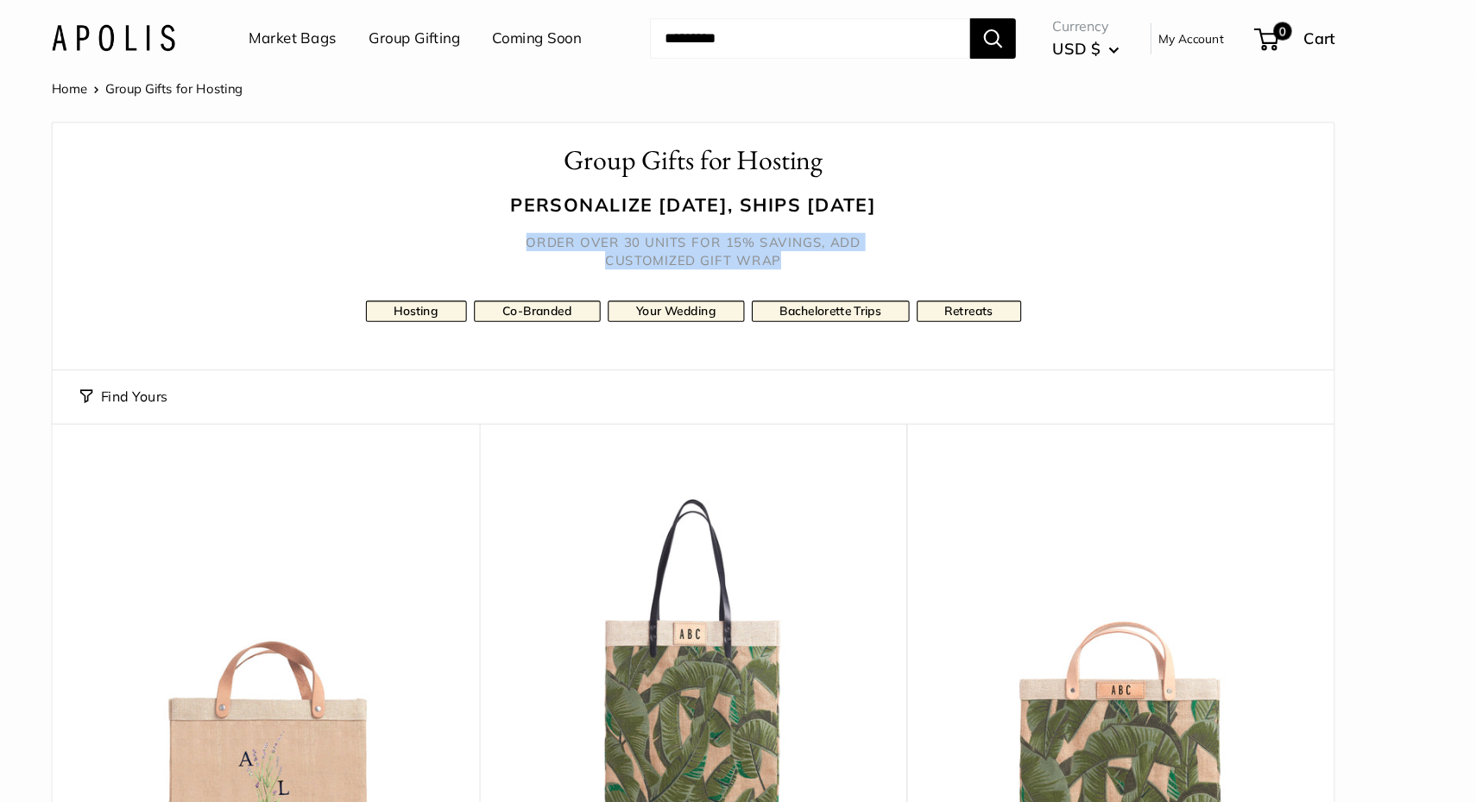  I want to click on span: Group Gifts for Hosting, so click(249, 84).